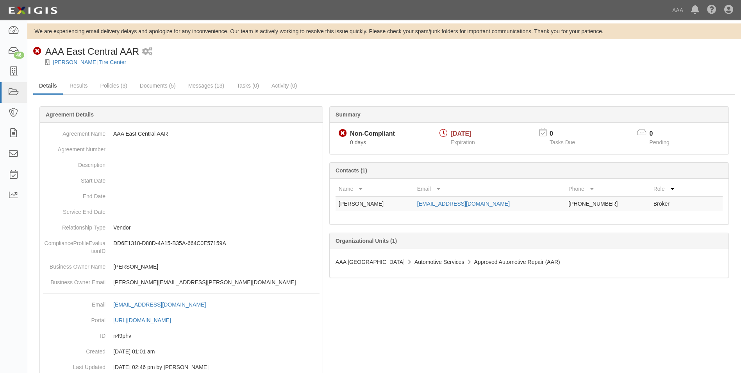 The image size is (741, 373). Describe the element at coordinates (74, 334) in the screenshot. I see `dt: ID` at that location.